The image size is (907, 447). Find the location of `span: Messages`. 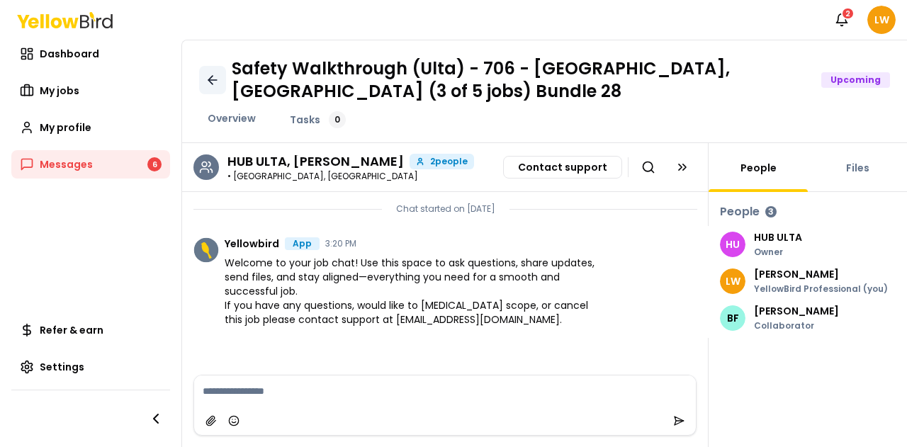

span: Messages is located at coordinates (66, 164).